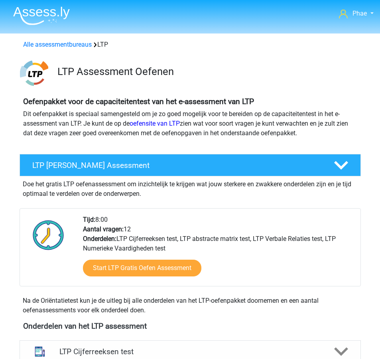 The width and height of the screenshot is (380, 359). What do you see at coordinates (190, 306) in the screenshot?
I see `div: Na de Oriëntatietest kun je de uitleg bij alle onderdelen van het LTP-oefenpakket doornemen en ee...` at bounding box center [190, 306].